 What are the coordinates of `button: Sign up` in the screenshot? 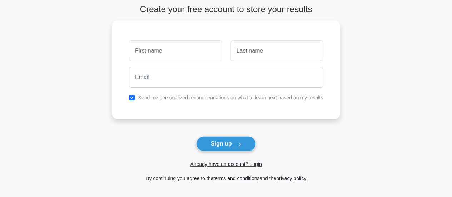 It's located at (226, 144).